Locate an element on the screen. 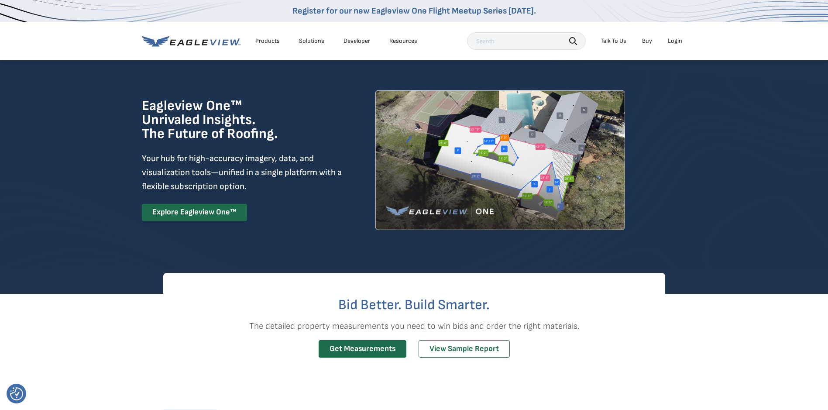 Image resolution: width=828 pixels, height=410 pixels. div: Products is located at coordinates (268, 41).